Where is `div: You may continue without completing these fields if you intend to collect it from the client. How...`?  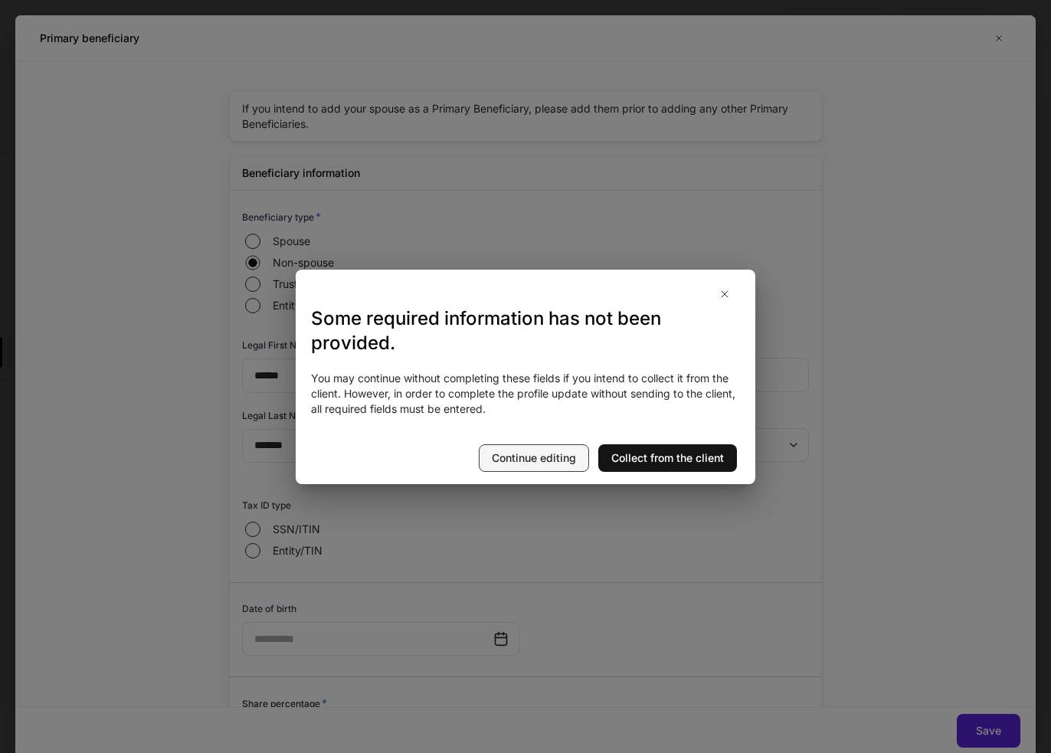
div: You may continue without completing these fields if you intend to collect it from the client. How... is located at coordinates (526, 394).